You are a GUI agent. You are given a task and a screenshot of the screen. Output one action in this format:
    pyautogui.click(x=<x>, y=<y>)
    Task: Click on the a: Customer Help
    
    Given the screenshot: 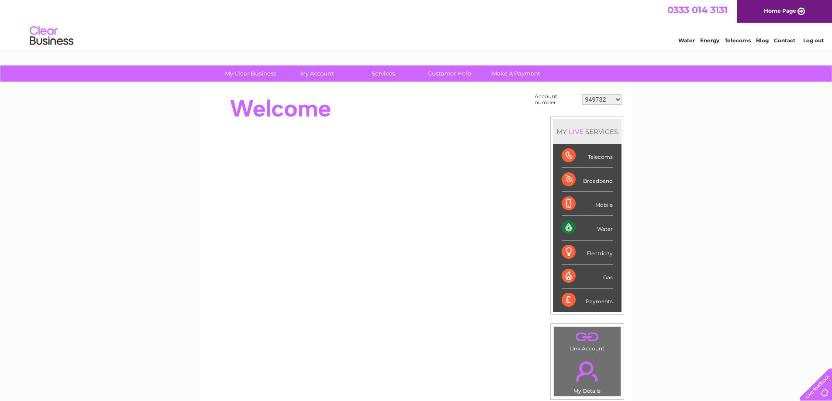 What is the action you would take?
    pyautogui.click(x=449, y=73)
    